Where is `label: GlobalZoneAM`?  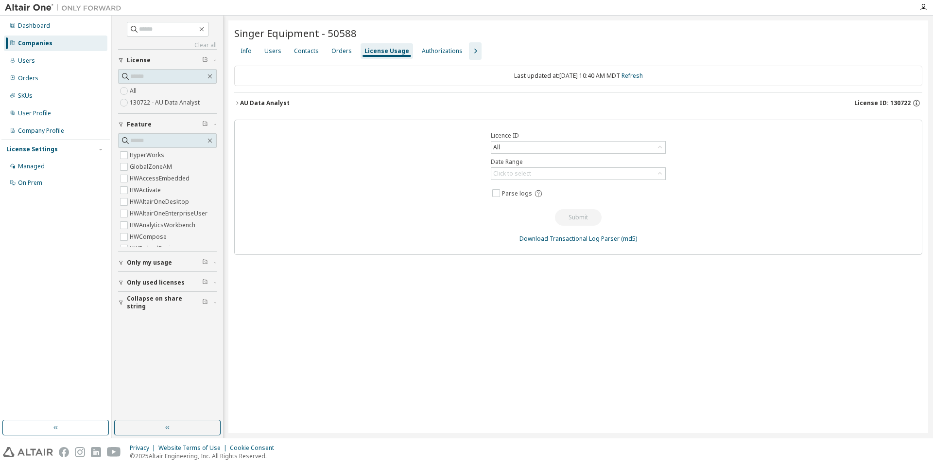 label: GlobalZoneAM is located at coordinates (152, 167).